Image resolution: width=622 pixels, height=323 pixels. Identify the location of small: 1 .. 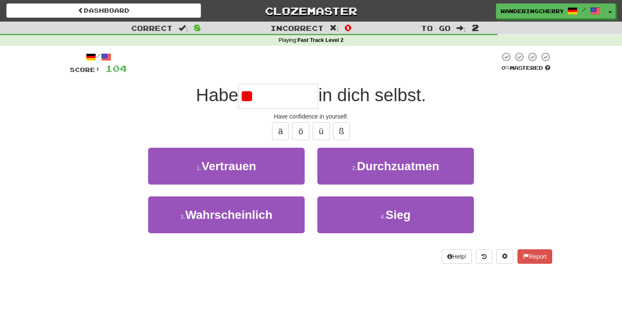
(199, 168).